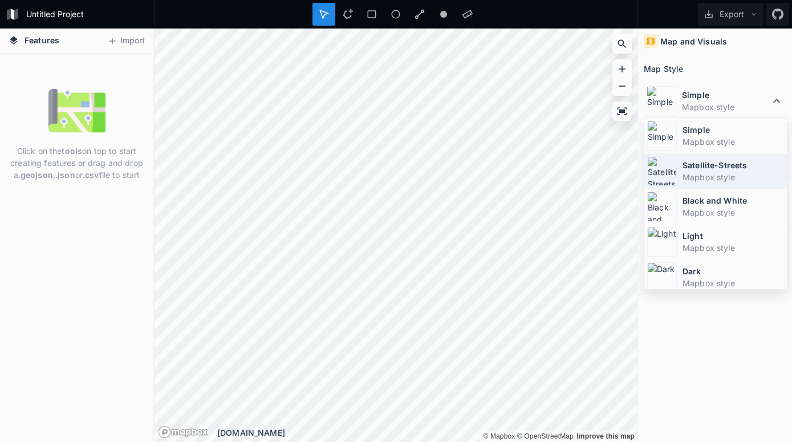 The image size is (792, 442). What do you see at coordinates (126, 41) in the screenshot?
I see `button: Import` at bounding box center [126, 41].